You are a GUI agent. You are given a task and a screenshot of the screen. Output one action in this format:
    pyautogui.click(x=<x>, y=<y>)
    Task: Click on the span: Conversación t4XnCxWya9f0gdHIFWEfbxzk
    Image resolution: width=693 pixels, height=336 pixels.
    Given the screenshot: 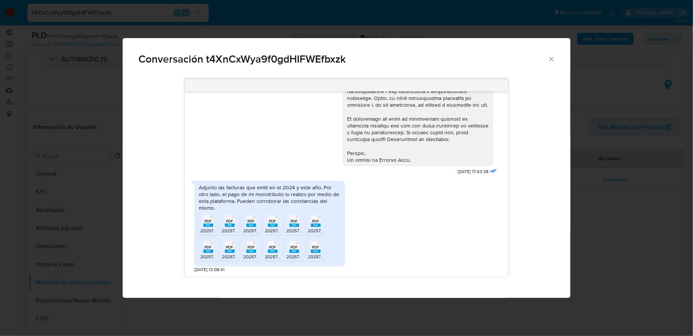 What is the action you would take?
    pyautogui.click(x=343, y=59)
    